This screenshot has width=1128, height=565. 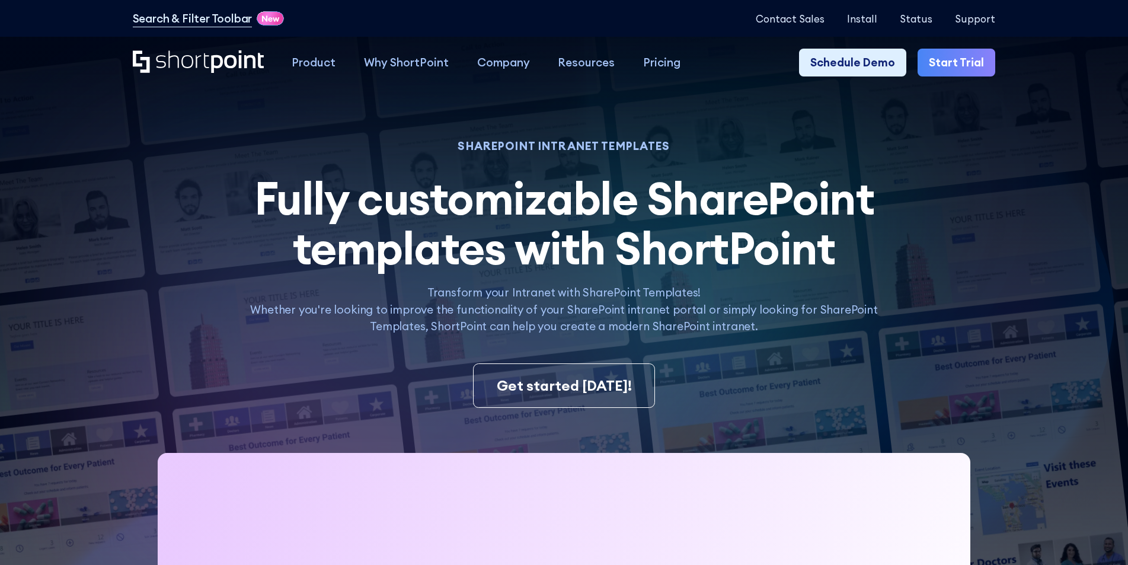 I want to click on p: Transform your Intranet with SharePoint Templates! Whether you're looking to improve the function..., so click(x=564, y=309).